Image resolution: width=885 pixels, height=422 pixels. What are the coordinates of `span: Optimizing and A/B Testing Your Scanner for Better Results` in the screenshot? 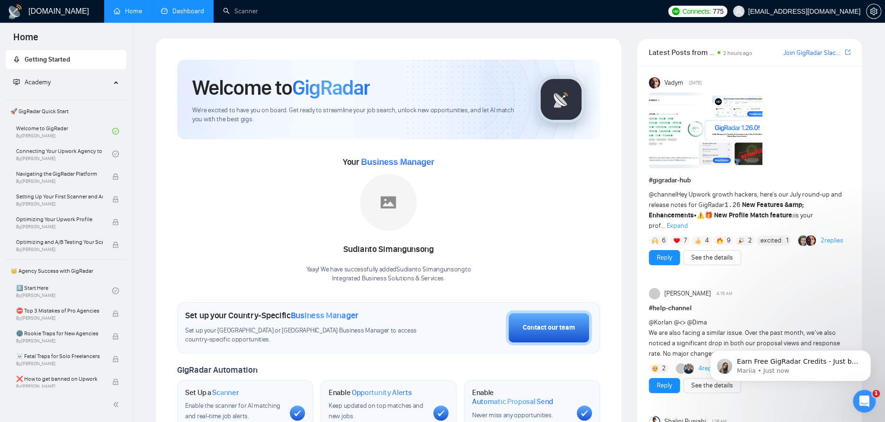 It's located at (59, 242).